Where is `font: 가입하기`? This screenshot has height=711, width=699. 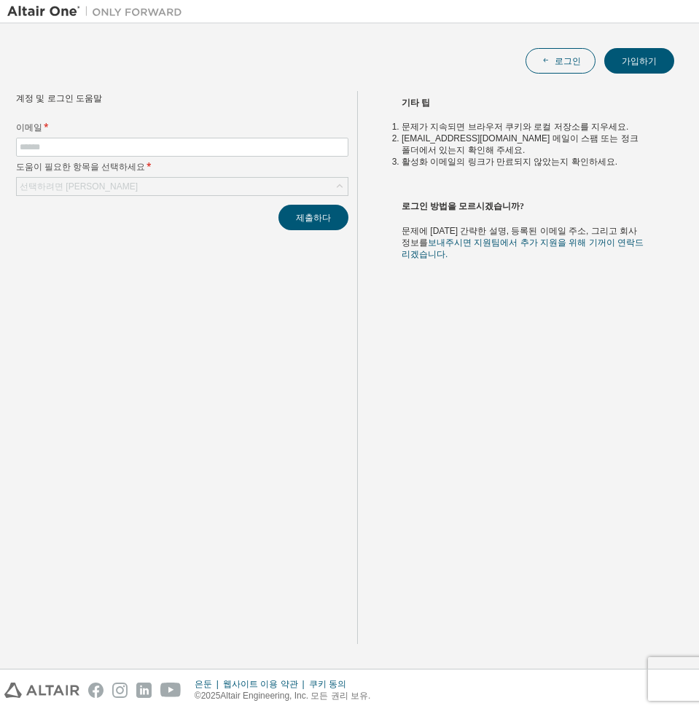
font: 가입하기 is located at coordinates (639, 60).